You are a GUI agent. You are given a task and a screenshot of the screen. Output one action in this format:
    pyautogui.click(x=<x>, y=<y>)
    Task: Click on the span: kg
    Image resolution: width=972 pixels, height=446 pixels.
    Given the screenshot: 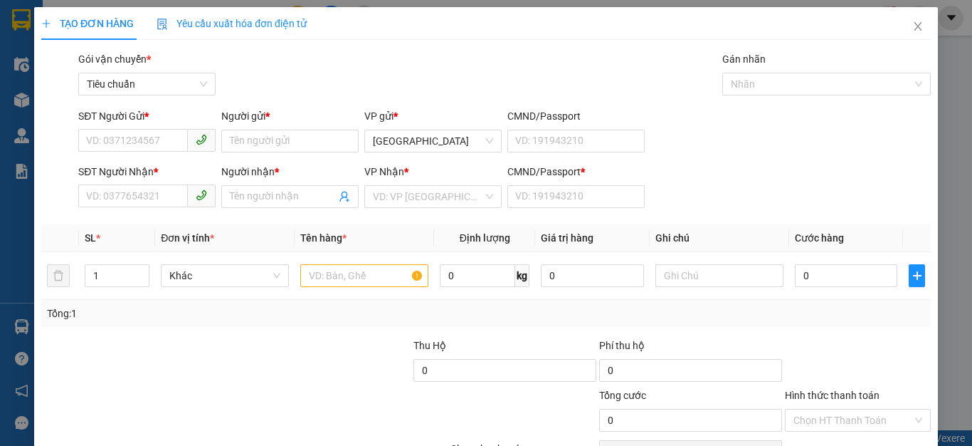 What is the action you would take?
    pyautogui.click(x=522, y=275)
    